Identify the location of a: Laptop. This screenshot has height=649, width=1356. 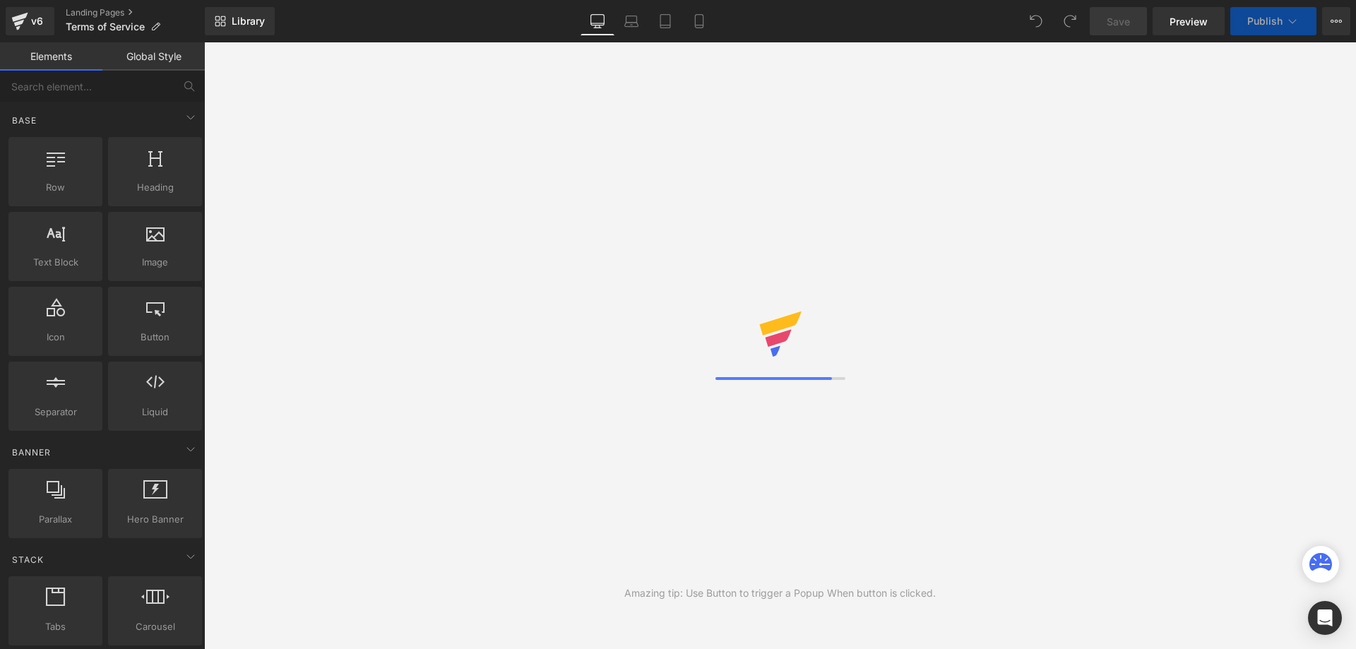
(631, 21).